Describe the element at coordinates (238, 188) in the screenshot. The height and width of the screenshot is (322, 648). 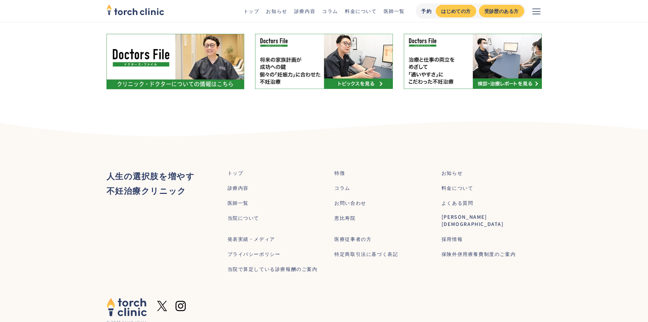
I see `div: 診療内容` at that location.